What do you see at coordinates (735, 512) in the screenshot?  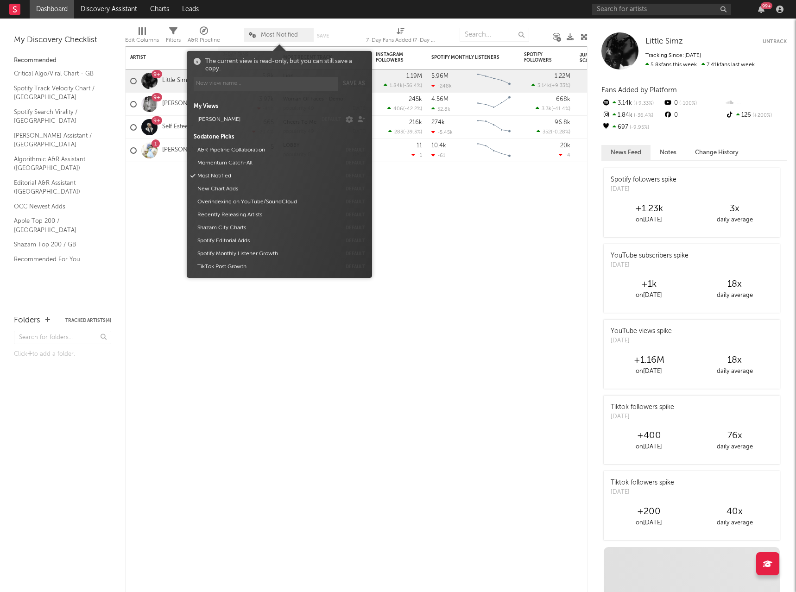 I see `div: 40 x` at bounding box center [735, 512].